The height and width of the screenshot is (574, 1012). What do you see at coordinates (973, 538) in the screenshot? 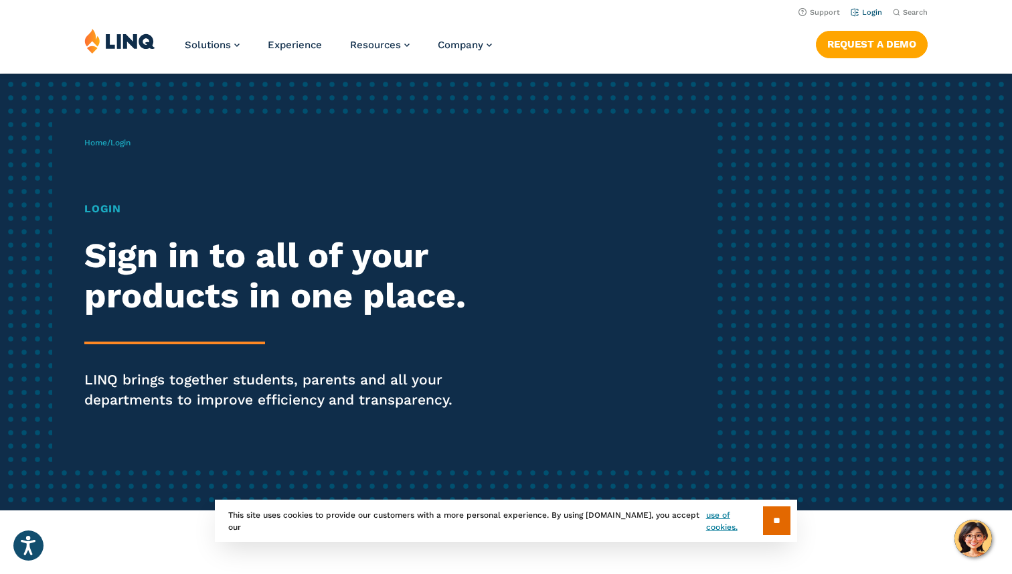
I see `button: Hello, have a question? Let’s chat.` at bounding box center [973, 538].